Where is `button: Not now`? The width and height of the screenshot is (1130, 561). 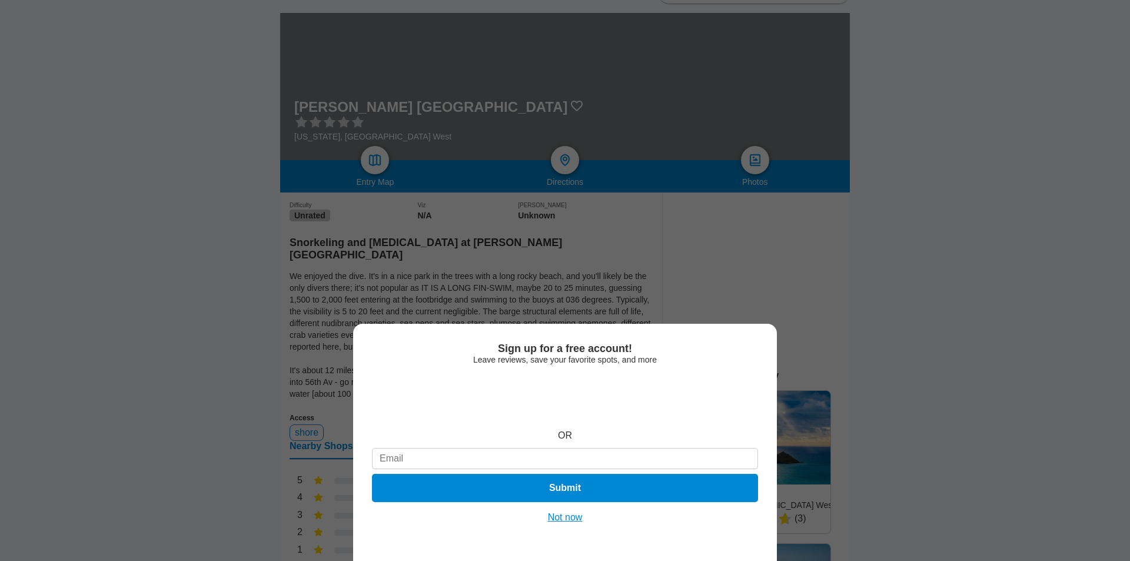 button: Not now is located at coordinates (565, 517).